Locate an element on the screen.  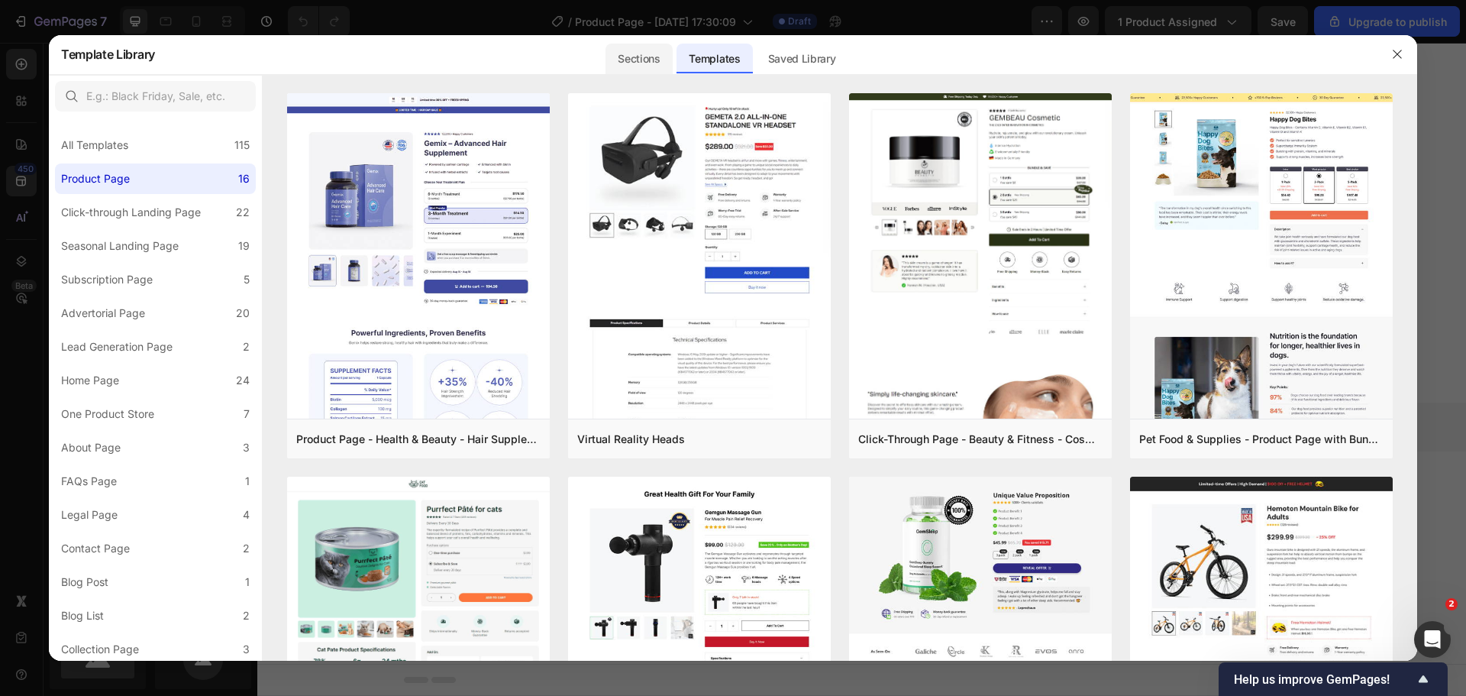
div: 20 is located at coordinates (243, 313).